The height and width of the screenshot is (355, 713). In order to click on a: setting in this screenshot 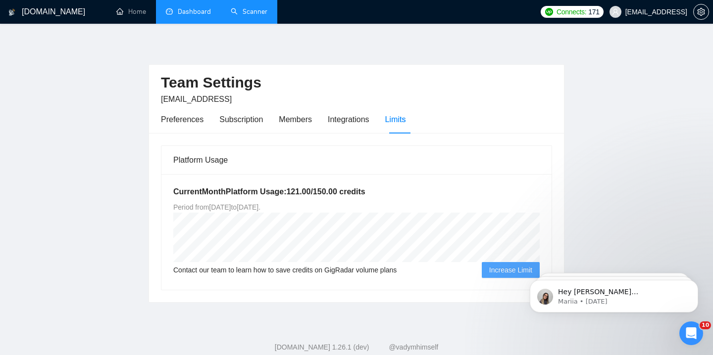, I will do `click(701, 12)`.